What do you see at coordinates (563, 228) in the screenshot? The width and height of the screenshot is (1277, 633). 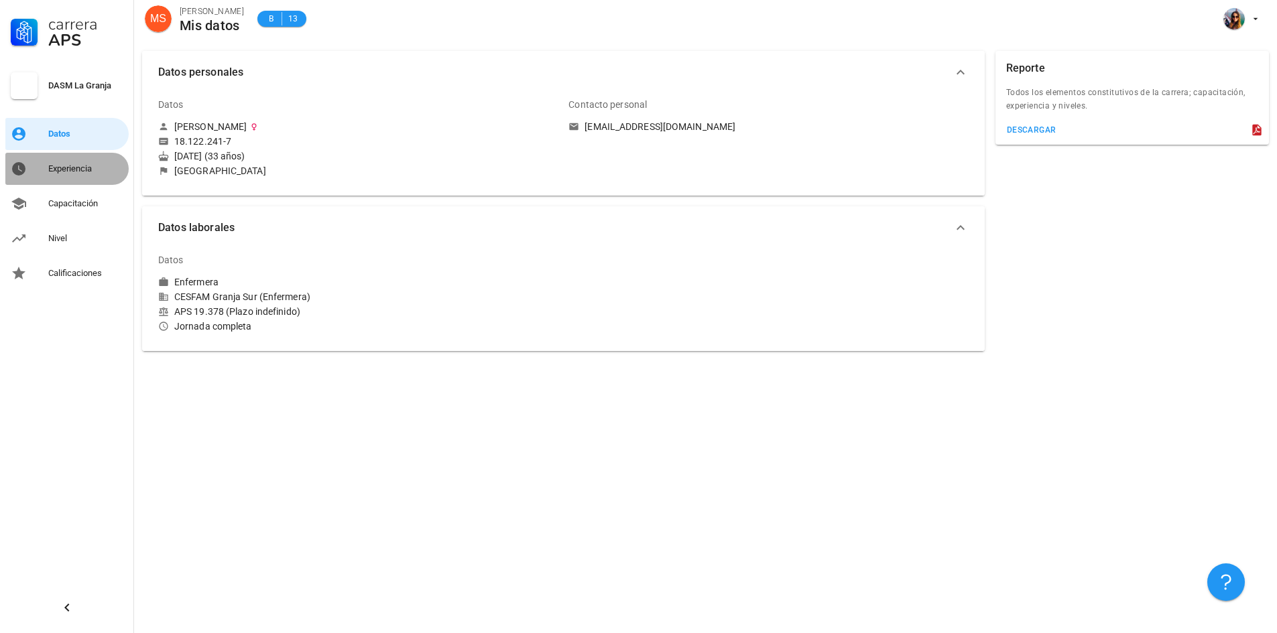 I see `button: Datos laborales` at bounding box center [563, 228].